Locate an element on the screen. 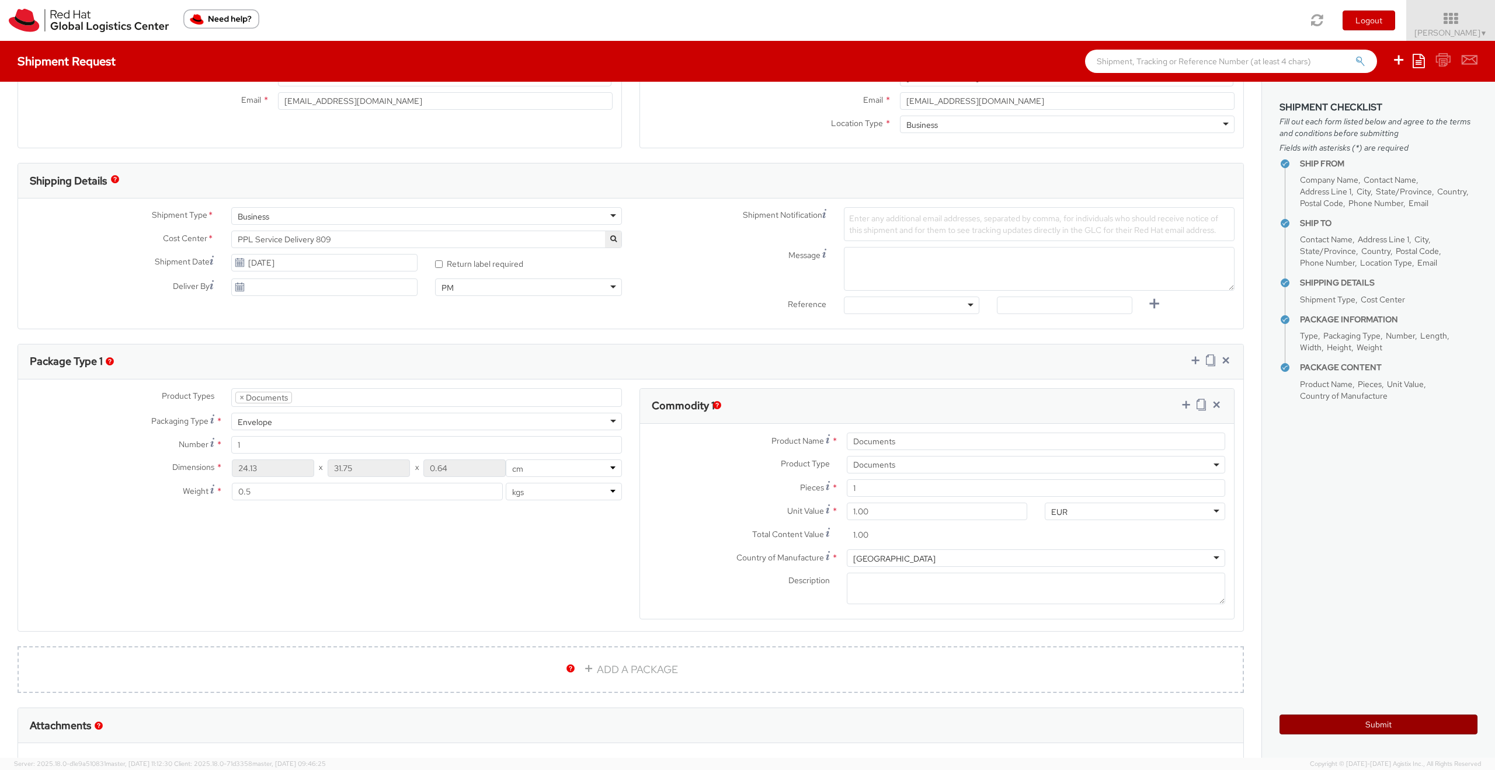 The width and height of the screenshot is (1495, 770). label: Return label required is located at coordinates (480, 263).